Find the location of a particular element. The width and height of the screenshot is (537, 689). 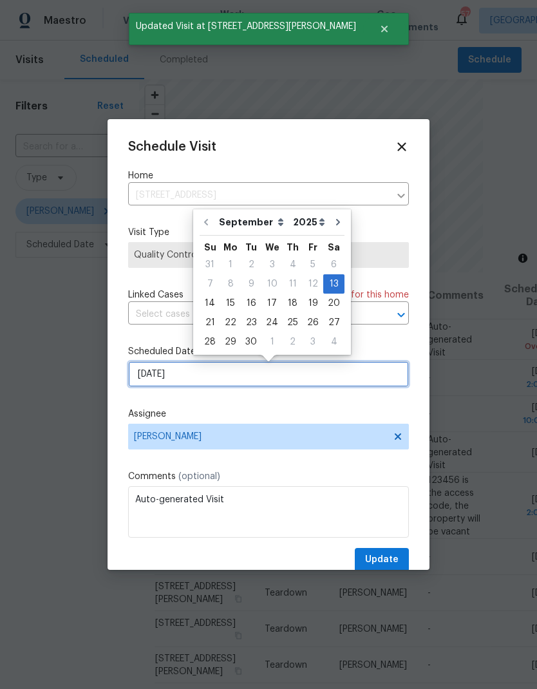

div: Wed Oct 01 2025 is located at coordinates (272, 342).